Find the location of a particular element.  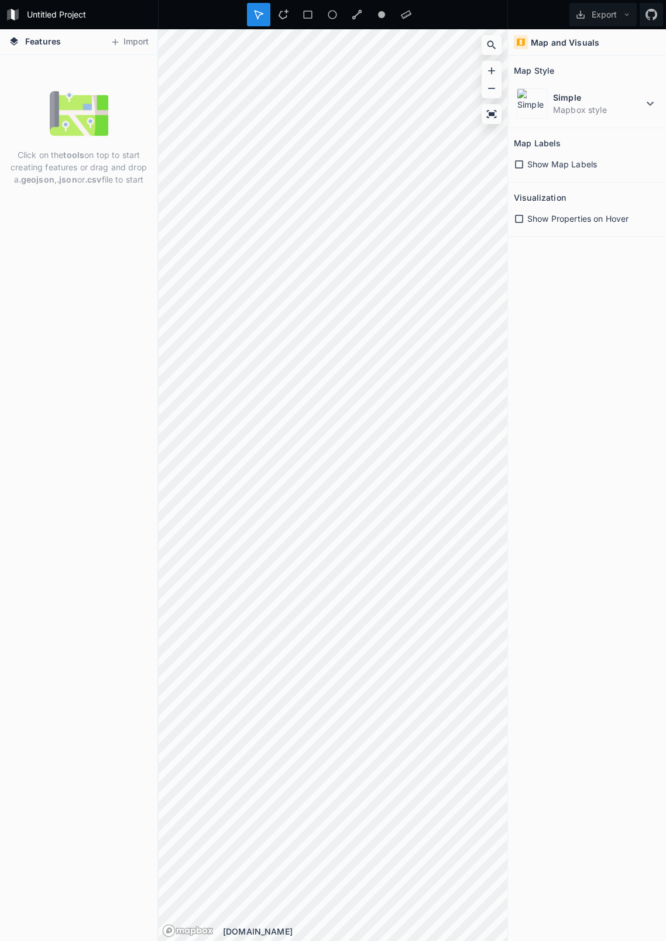

button: Export is located at coordinates (603, 15).